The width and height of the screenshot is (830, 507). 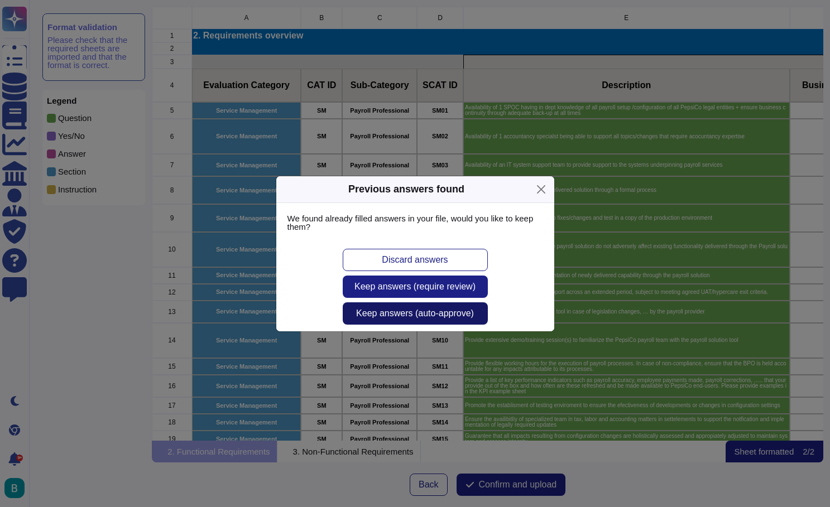 I want to click on span: Discard answers, so click(x=415, y=260).